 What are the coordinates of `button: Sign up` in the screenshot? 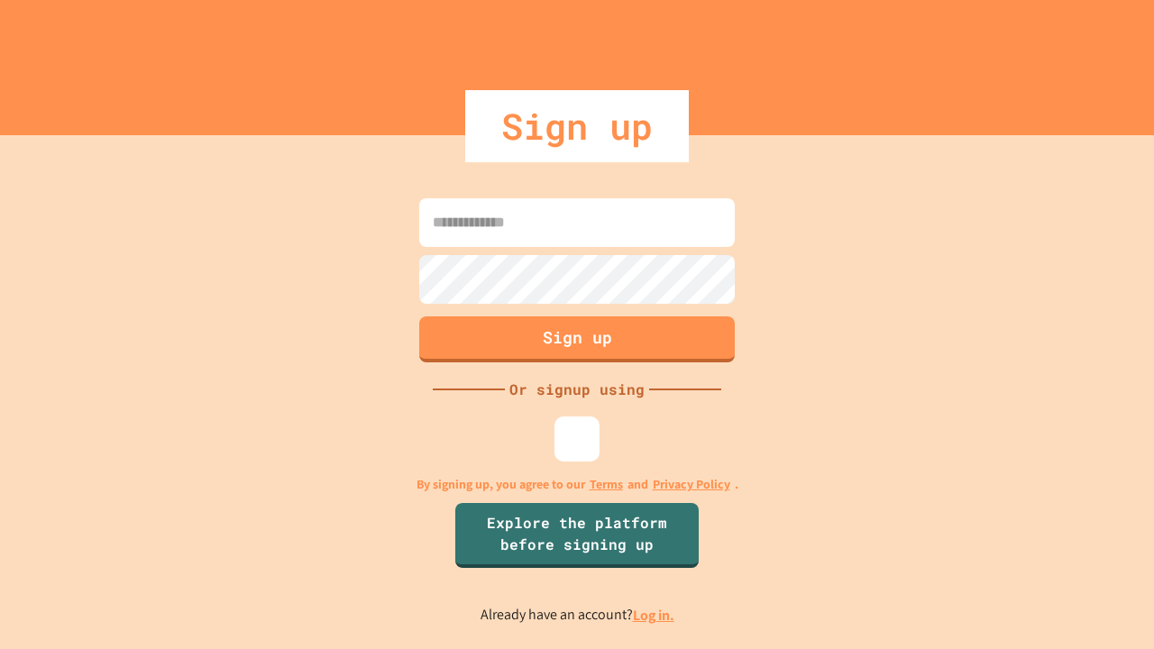 It's located at (577, 339).